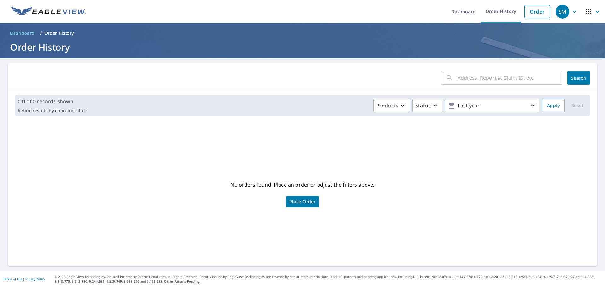 This screenshot has width=605, height=287. I want to click on span: Dashboard, so click(22, 33).